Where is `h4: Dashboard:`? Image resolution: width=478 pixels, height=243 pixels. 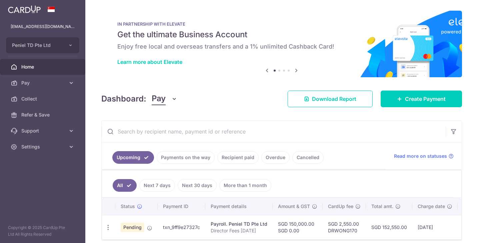 h4: Dashboard: is located at coordinates (124, 99).